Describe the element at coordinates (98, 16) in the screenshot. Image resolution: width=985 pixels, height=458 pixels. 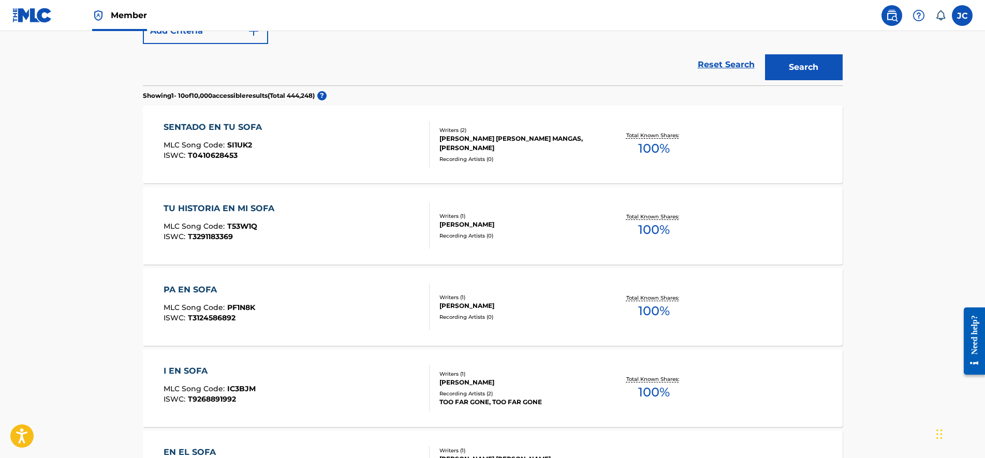
I see `img: Top Rightsholder` at that location.